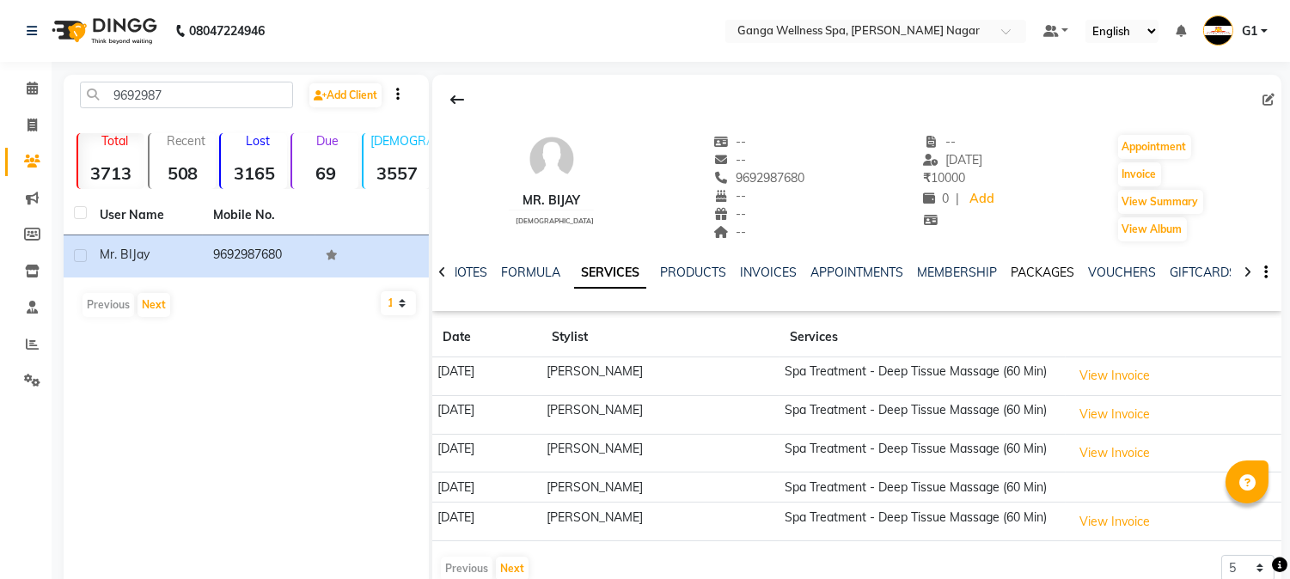 The height and width of the screenshot is (579, 1290). I want to click on b: 08047224946, so click(227, 31).